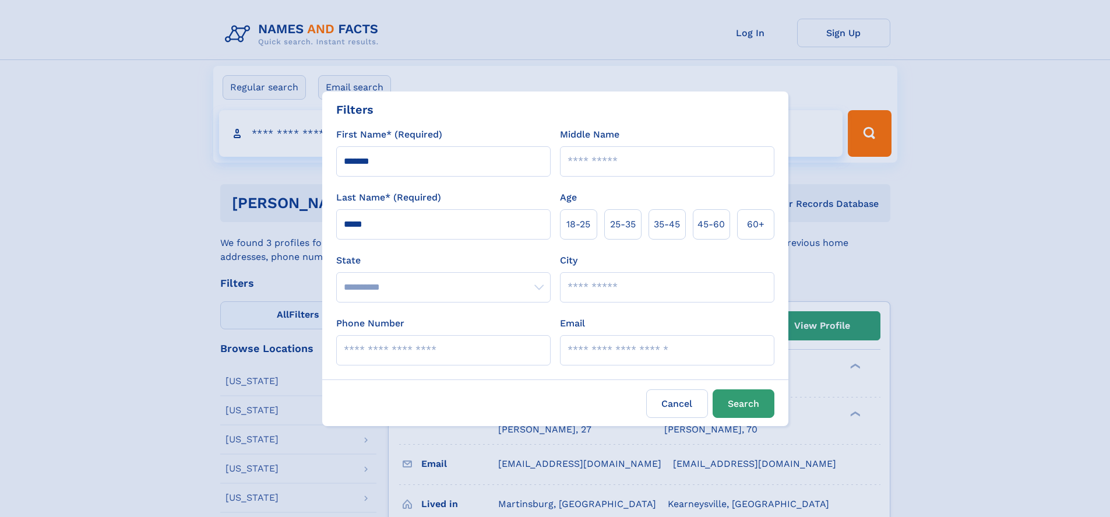 Image resolution: width=1110 pixels, height=517 pixels. I want to click on span: 35‑45, so click(667, 224).